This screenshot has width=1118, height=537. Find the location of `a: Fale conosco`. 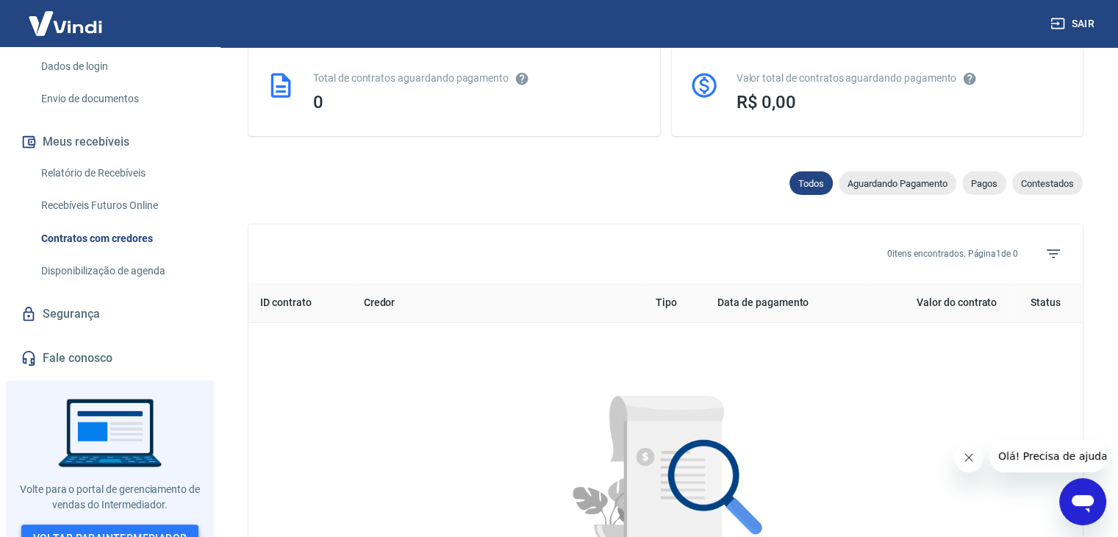

a: Fale conosco is located at coordinates (110, 358).